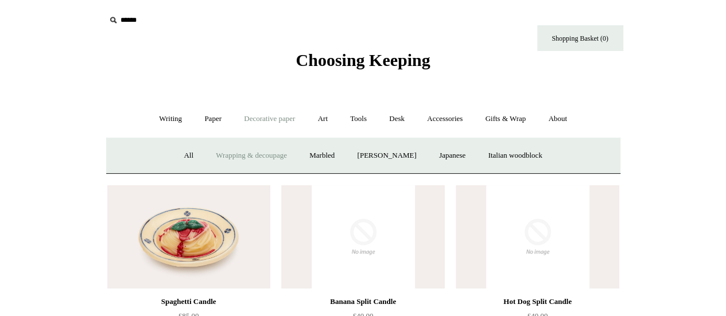 Image resolution: width=726 pixels, height=316 pixels. What do you see at coordinates (171, 119) in the screenshot?
I see `a: Writing` at bounding box center [171, 119].